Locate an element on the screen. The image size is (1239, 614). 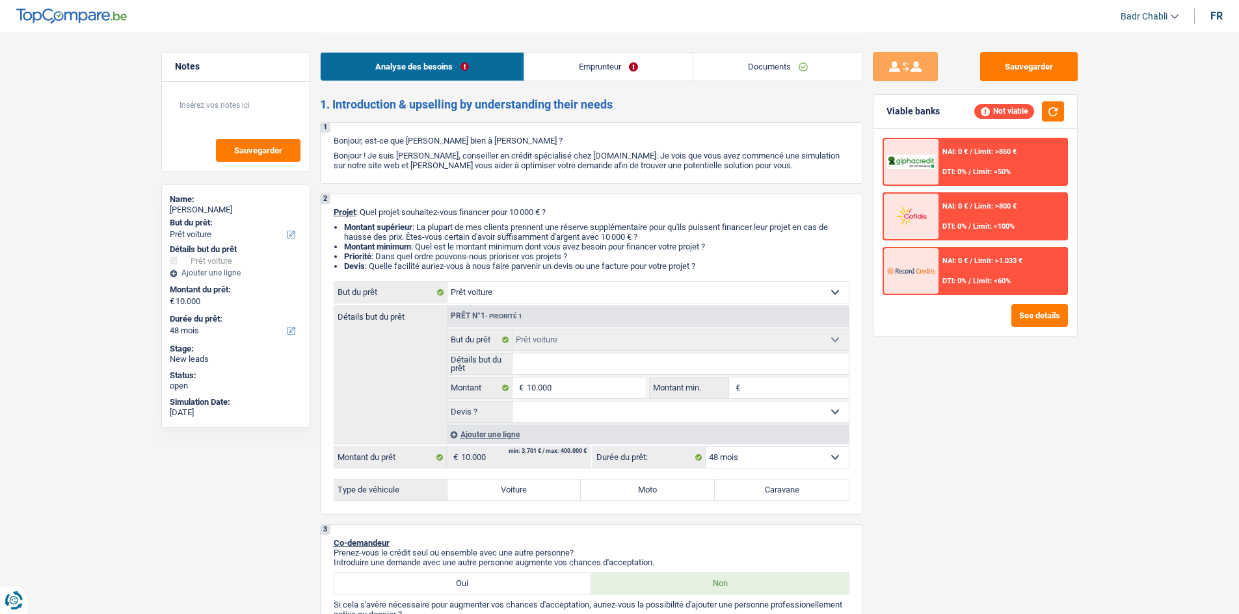
a: Documents is located at coordinates (778, 66).